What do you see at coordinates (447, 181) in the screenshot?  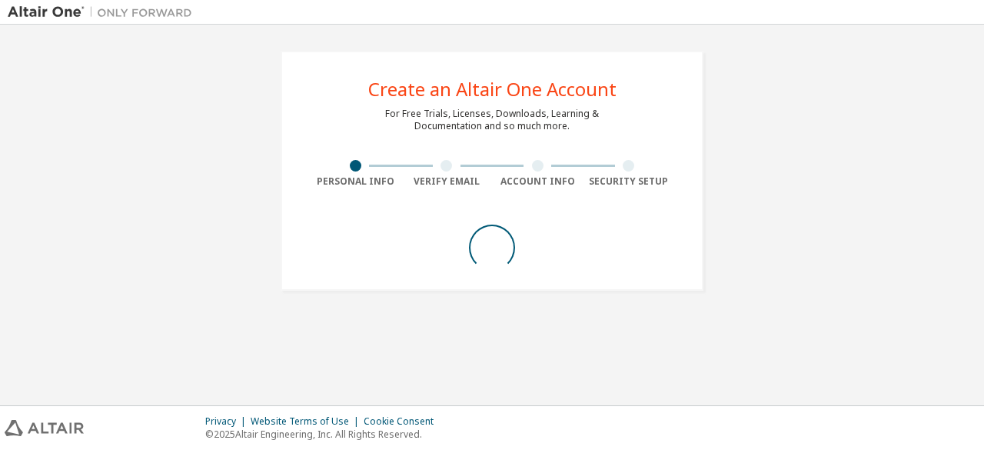 I see `div: Verify Email` at bounding box center [447, 181].